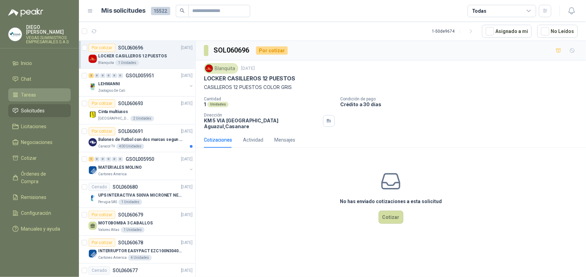 Image resolution: width=586 pixels, height=277 pixels. What do you see at coordinates (91, 76) in the screenshot?
I see `div: 2` at bounding box center [91, 76].